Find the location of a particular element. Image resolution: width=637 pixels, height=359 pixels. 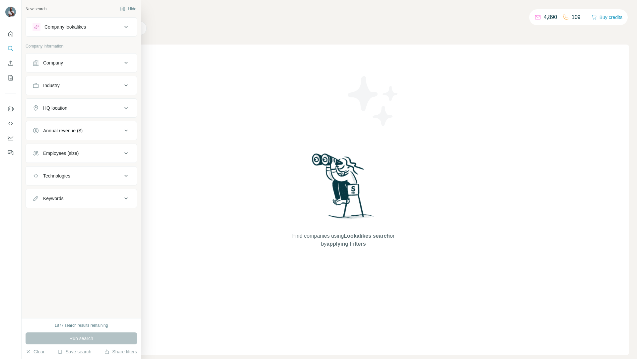

button: Company is located at coordinates (81, 63).